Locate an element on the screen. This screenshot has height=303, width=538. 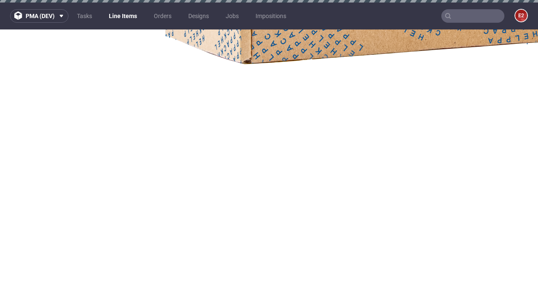
a: Jobs is located at coordinates (232, 16).